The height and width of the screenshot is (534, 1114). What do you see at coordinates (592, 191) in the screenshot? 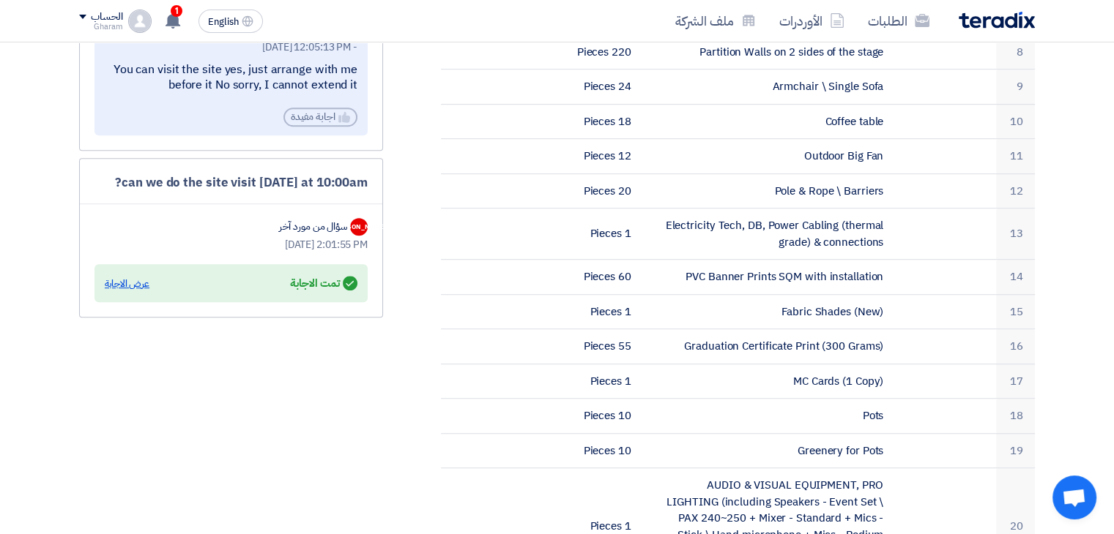
I see `td: 20 Pieces` at bounding box center [592, 191].